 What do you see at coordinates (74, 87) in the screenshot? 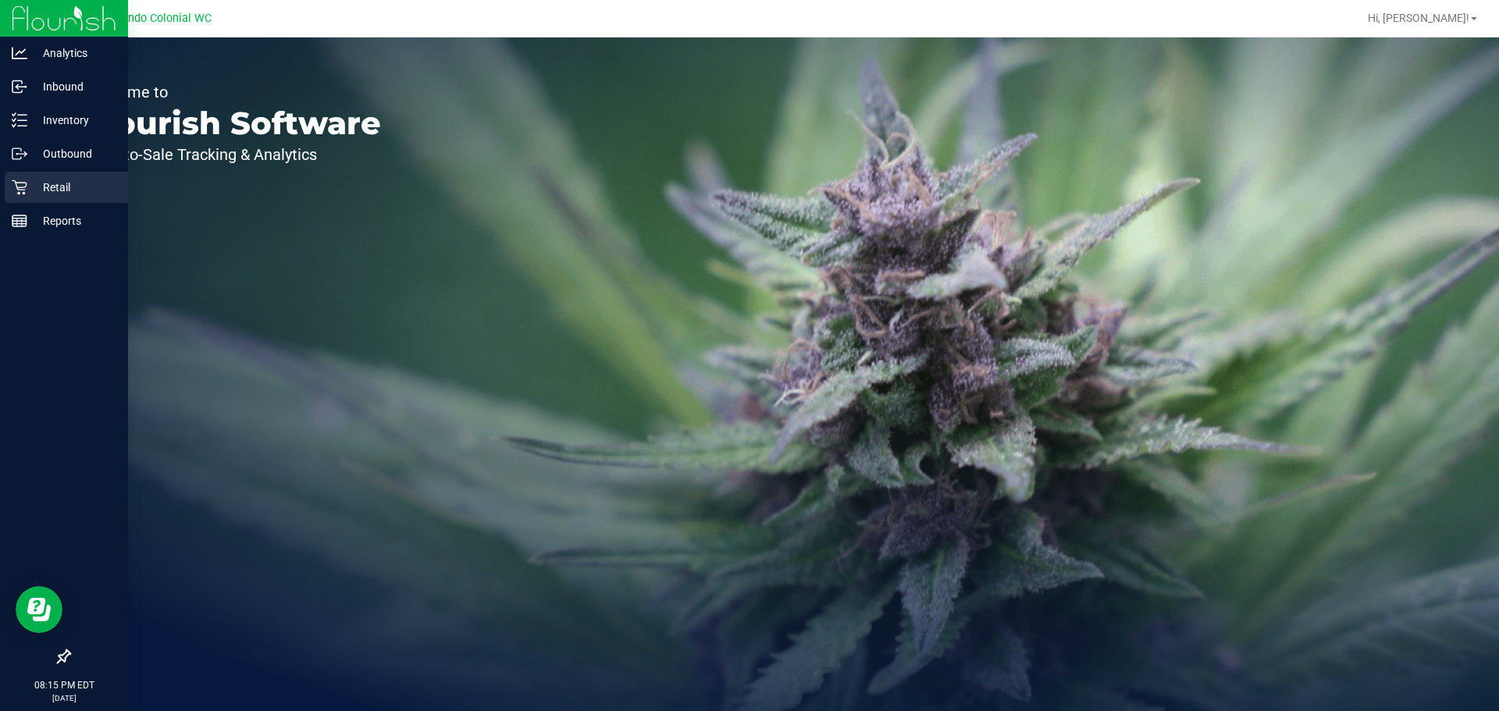
I see `p: Inbound` at bounding box center [74, 87].